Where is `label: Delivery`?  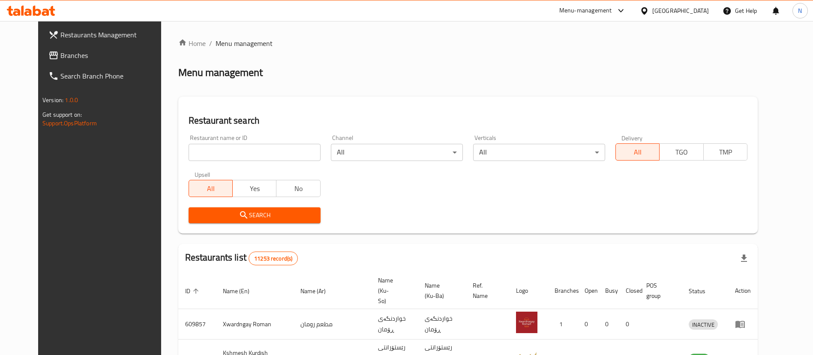
label: Delivery is located at coordinates (633, 138).